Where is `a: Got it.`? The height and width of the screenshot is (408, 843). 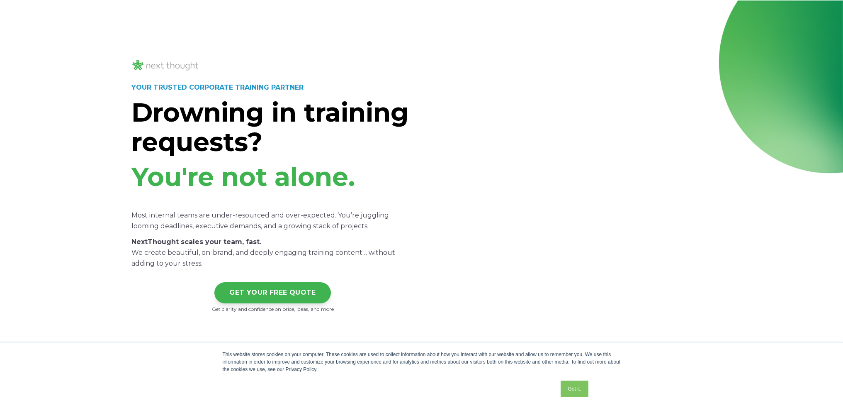 a: Got it. is located at coordinates (574, 389).